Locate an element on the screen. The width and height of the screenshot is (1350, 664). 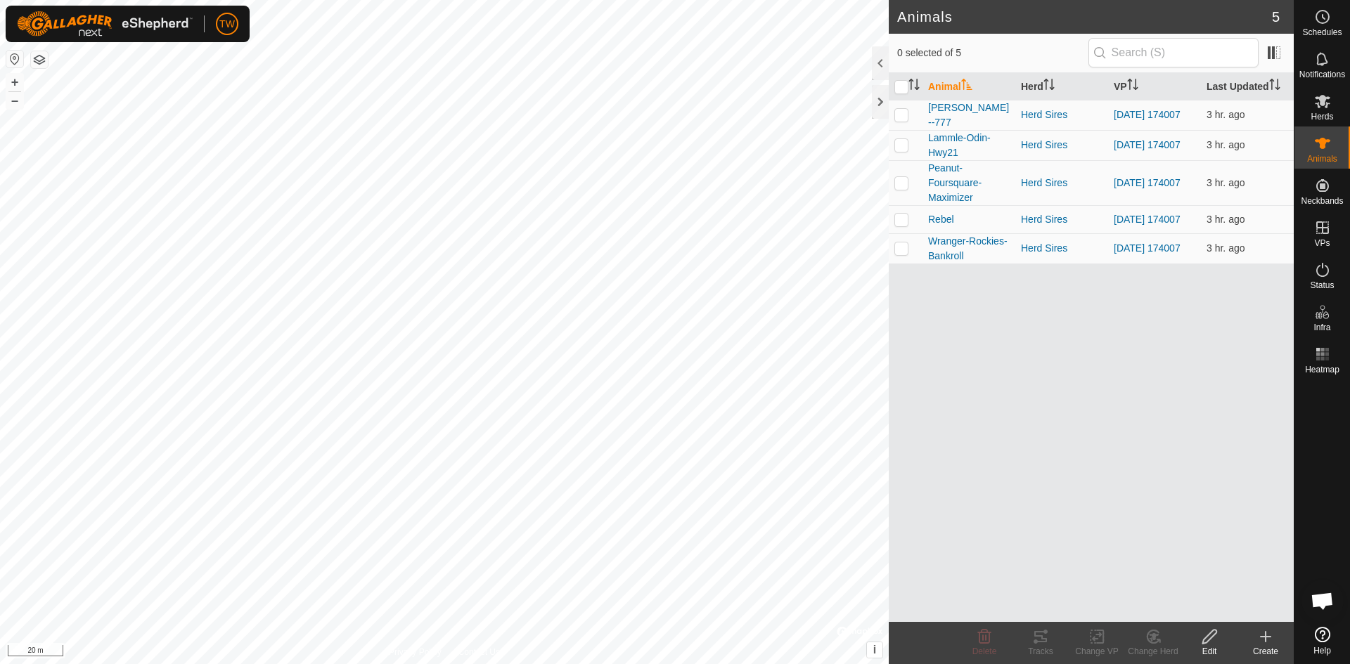
button: i is located at coordinates (875, 650).